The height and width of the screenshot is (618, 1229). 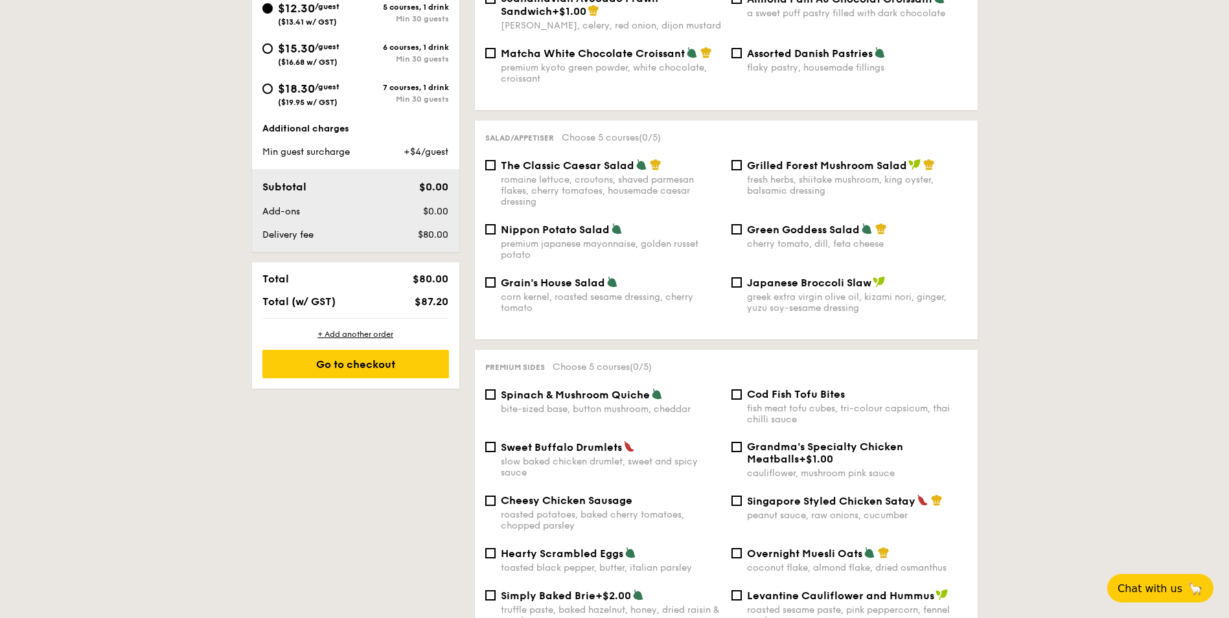 What do you see at coordinates (857, 185) in the screenshot?
I see `div: fresh herbs, shiitake mushroom, king oyster, balsamic dressing` at bounding box center [857, 185].